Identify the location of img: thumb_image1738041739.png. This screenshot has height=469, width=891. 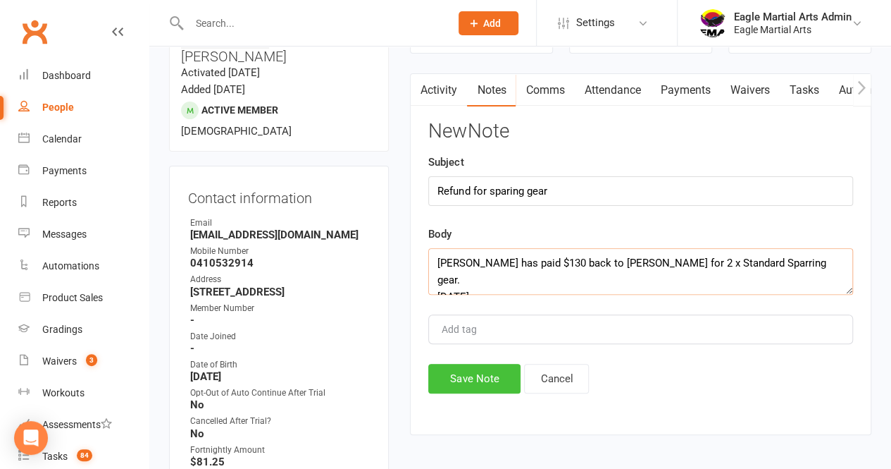
(713, 23).